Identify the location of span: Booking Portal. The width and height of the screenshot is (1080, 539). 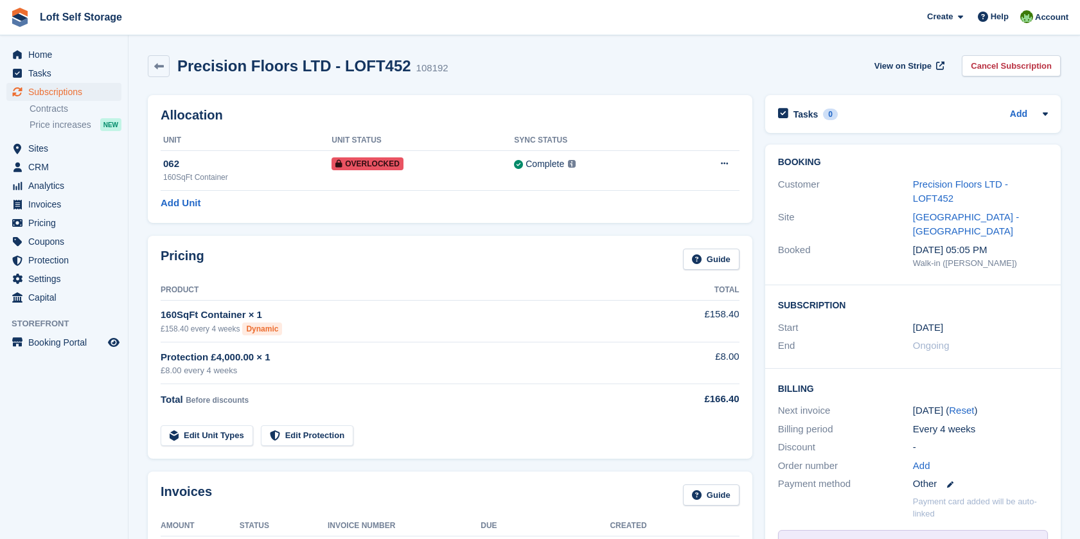
(67, 343).